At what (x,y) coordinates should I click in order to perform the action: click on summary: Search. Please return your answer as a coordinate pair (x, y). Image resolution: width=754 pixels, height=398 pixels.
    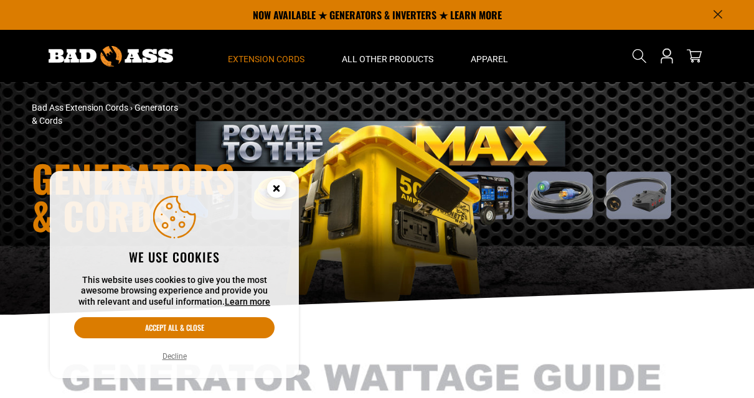
    Looking at the image, I should click on (639, 56).